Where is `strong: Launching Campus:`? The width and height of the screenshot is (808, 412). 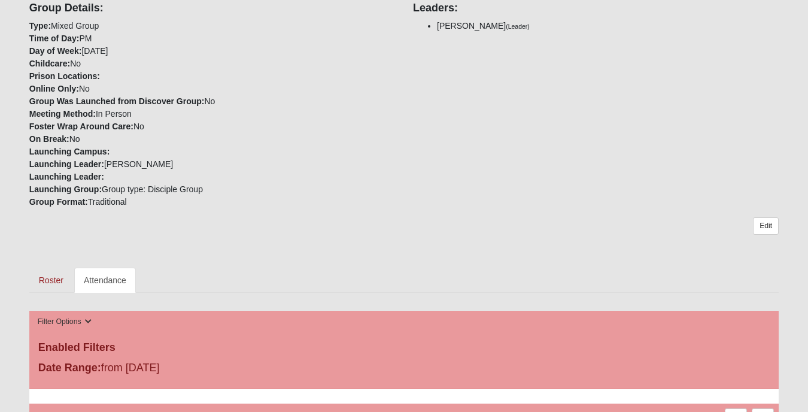
strong: Launching Campus: is located at coordinates (69, 151).